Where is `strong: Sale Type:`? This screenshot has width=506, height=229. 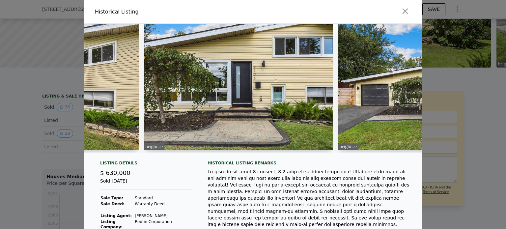 strong: Sale Type: is located at coordinates (112, 198).